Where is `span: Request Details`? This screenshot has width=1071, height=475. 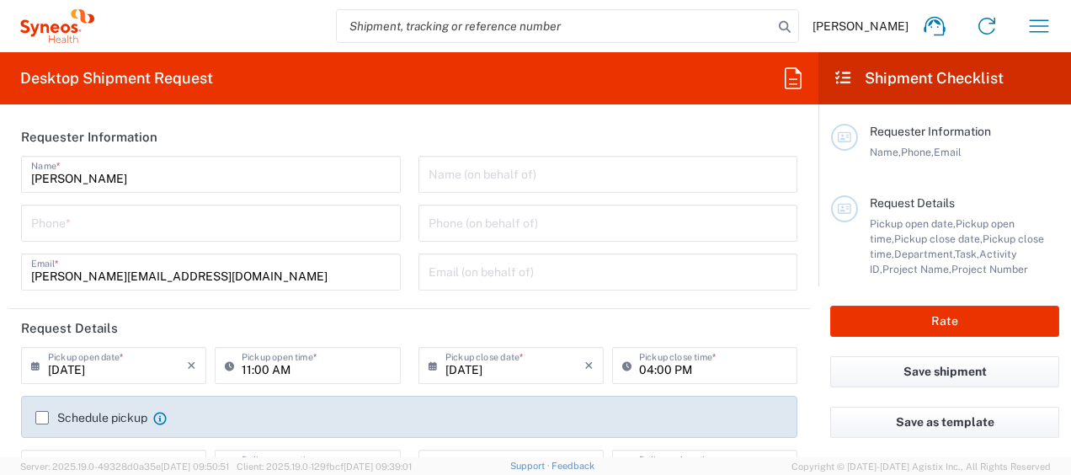
span: Request Details is located at coordinates (912, 203).